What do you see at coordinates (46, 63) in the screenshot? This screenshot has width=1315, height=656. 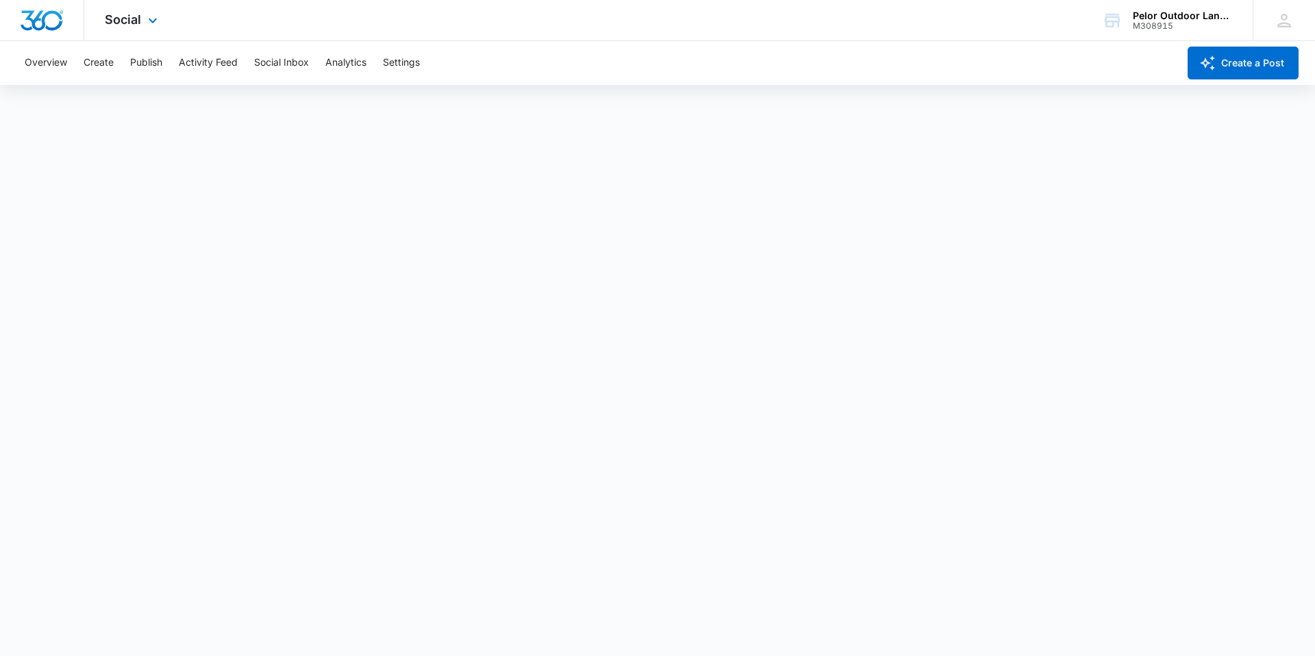 I see `button: Overview` at bounding box center [46, 63].